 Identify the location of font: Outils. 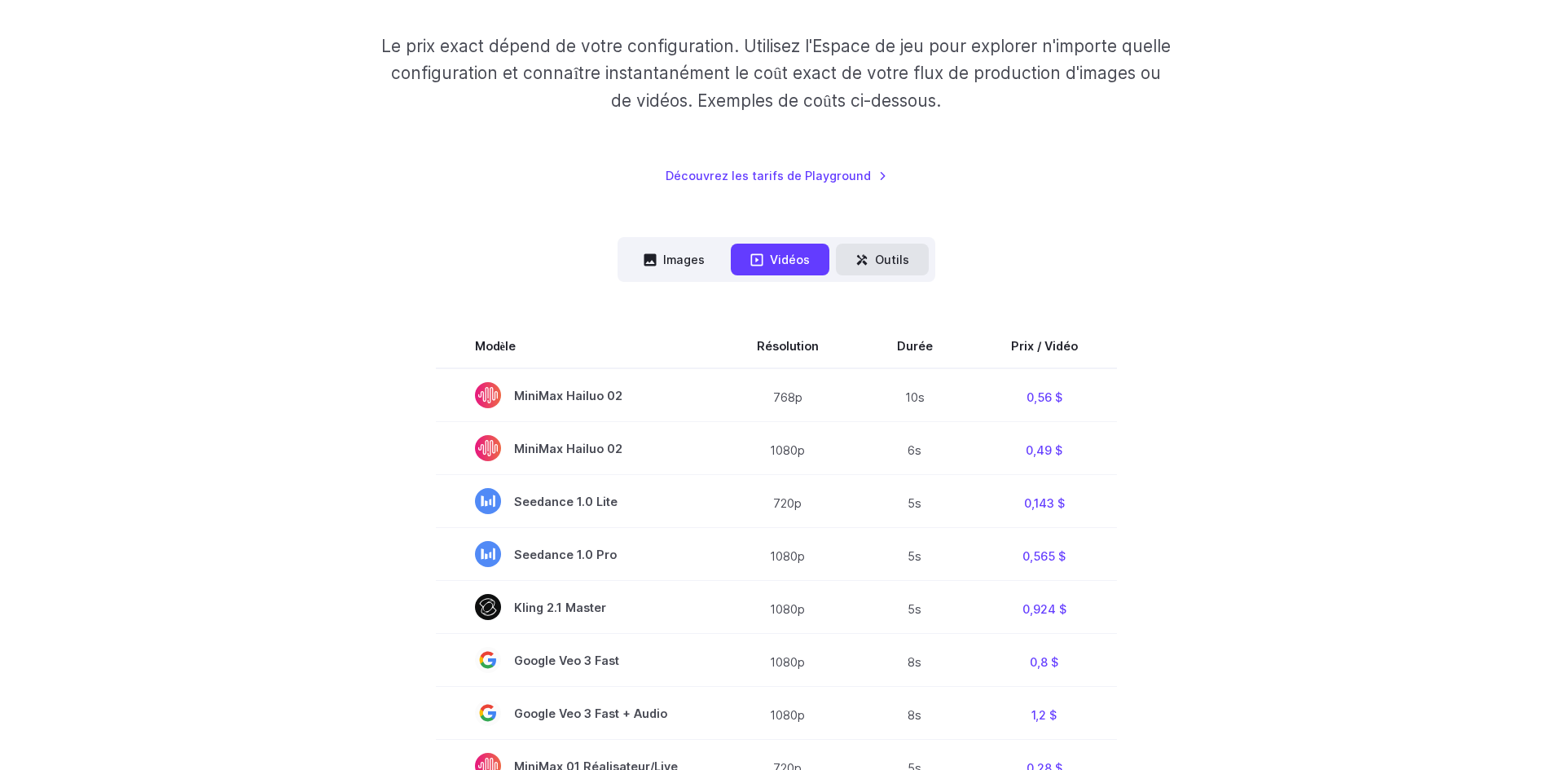
(892, 259).